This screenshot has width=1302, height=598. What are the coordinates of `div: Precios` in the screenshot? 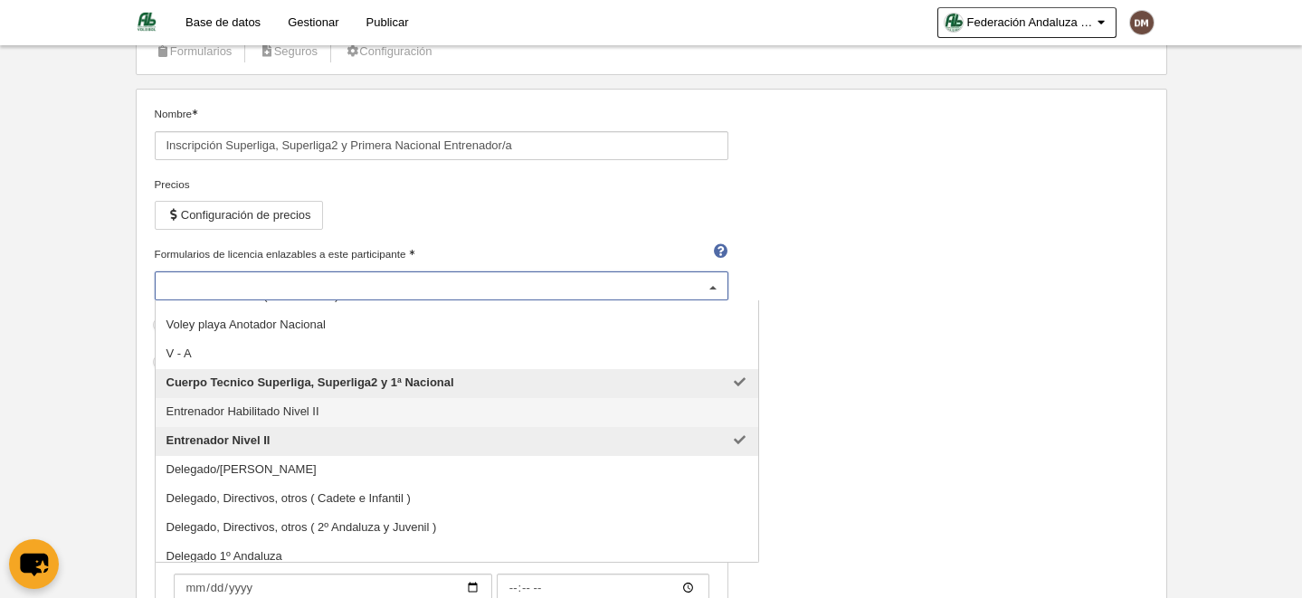 It's located at (442, 185).